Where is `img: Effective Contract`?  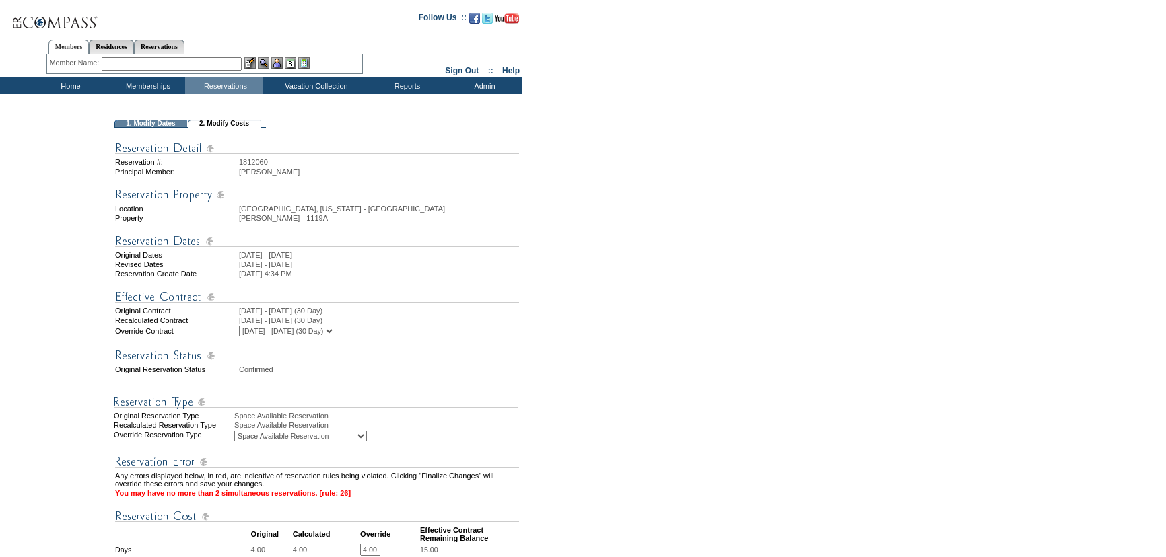
img: Effective Contract is located at coordinates (317, 297).